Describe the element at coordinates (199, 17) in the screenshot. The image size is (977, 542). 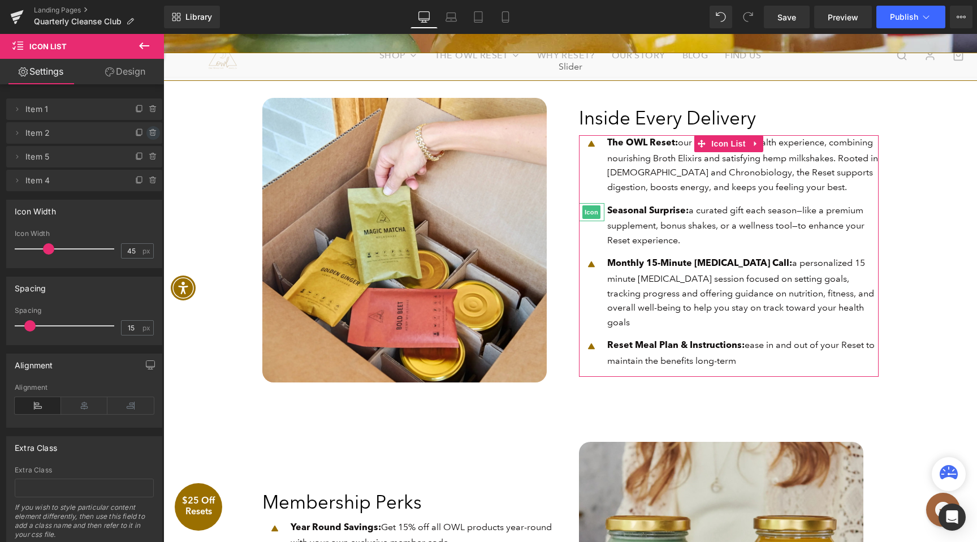
I see `span: Library` at that location.